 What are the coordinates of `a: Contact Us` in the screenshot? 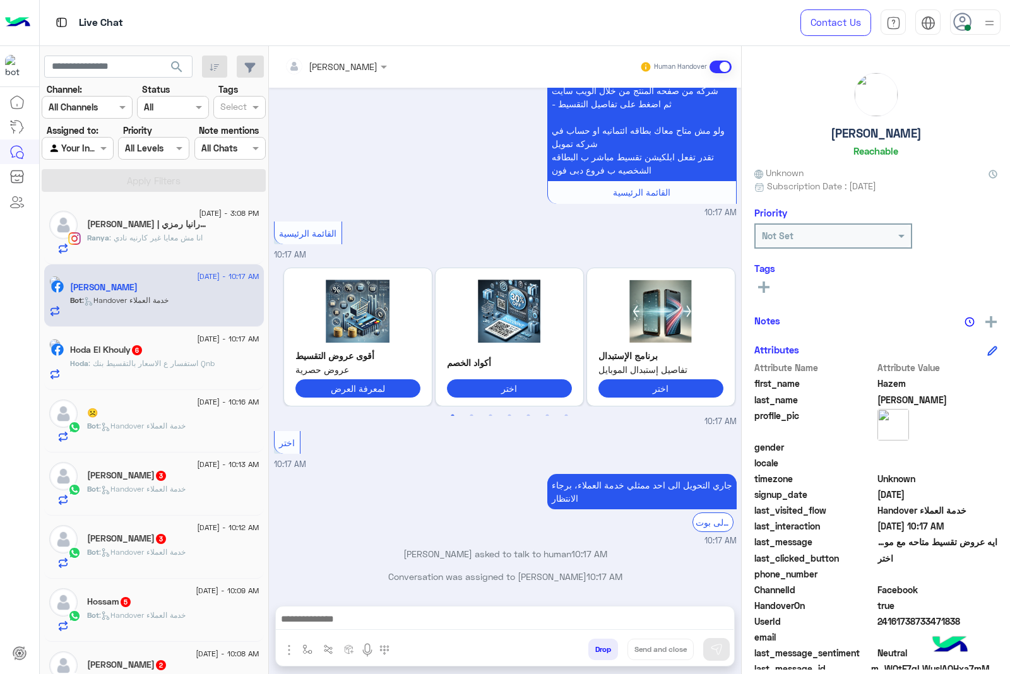 It's located at (836, 23).